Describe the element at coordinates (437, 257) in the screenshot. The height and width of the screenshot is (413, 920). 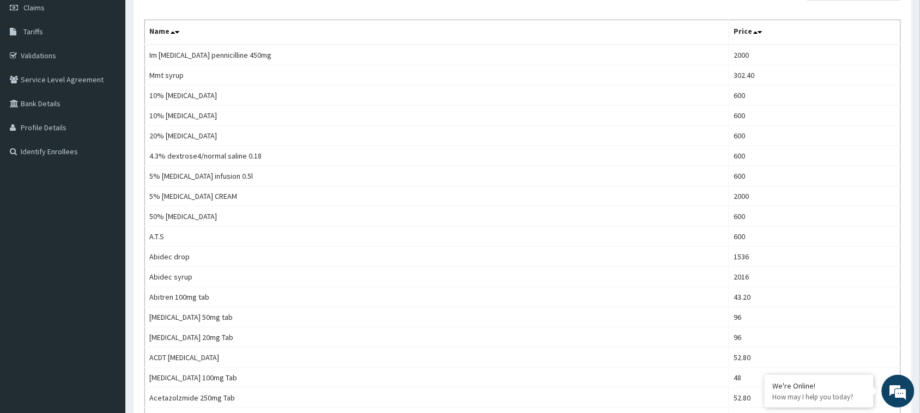
I see `td: Abidec drop` at that location.